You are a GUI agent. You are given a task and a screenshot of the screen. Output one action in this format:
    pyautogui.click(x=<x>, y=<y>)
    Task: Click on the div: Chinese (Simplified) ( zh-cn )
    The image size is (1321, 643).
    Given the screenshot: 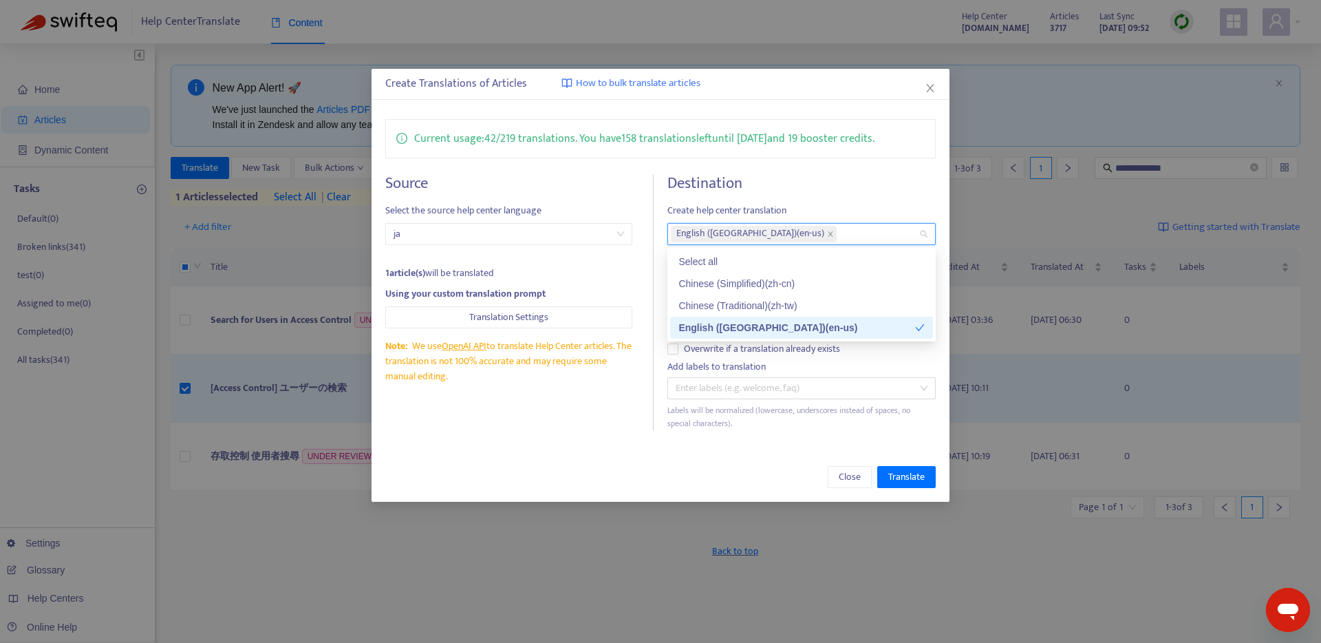 What is the action you would take?
    pyautogui.click(x=801, y=283)
    